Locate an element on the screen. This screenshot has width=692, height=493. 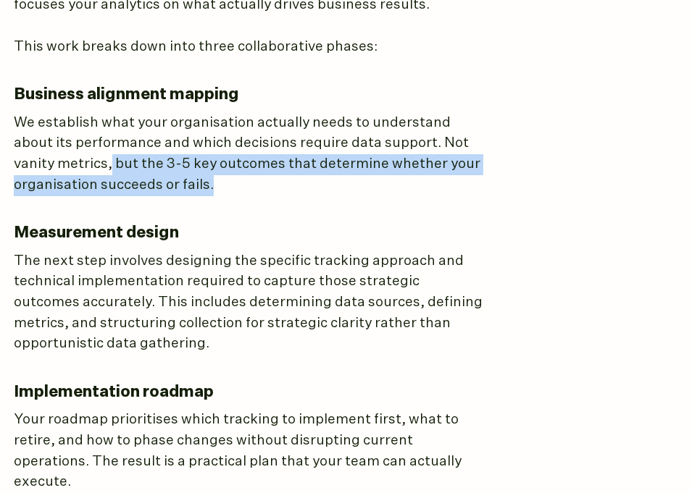
h3: Measurement design is located at coordinates (304, 233).